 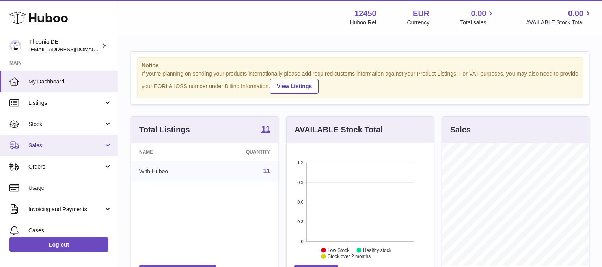 I want to click on span: Sales, so click(x=66, y=145).